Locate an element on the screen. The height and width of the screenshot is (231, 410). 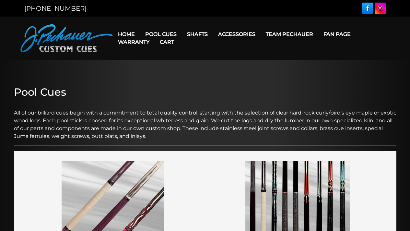
p: All of our billiard cues begin with a commitment to total quality control, starting with the sele... is located at coordinates (205, 120).